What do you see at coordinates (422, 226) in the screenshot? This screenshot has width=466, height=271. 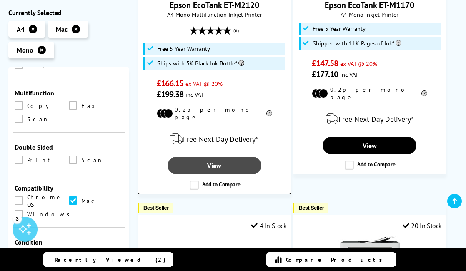 I see `div: 20 In Stock` at bounding box center [422, 226].